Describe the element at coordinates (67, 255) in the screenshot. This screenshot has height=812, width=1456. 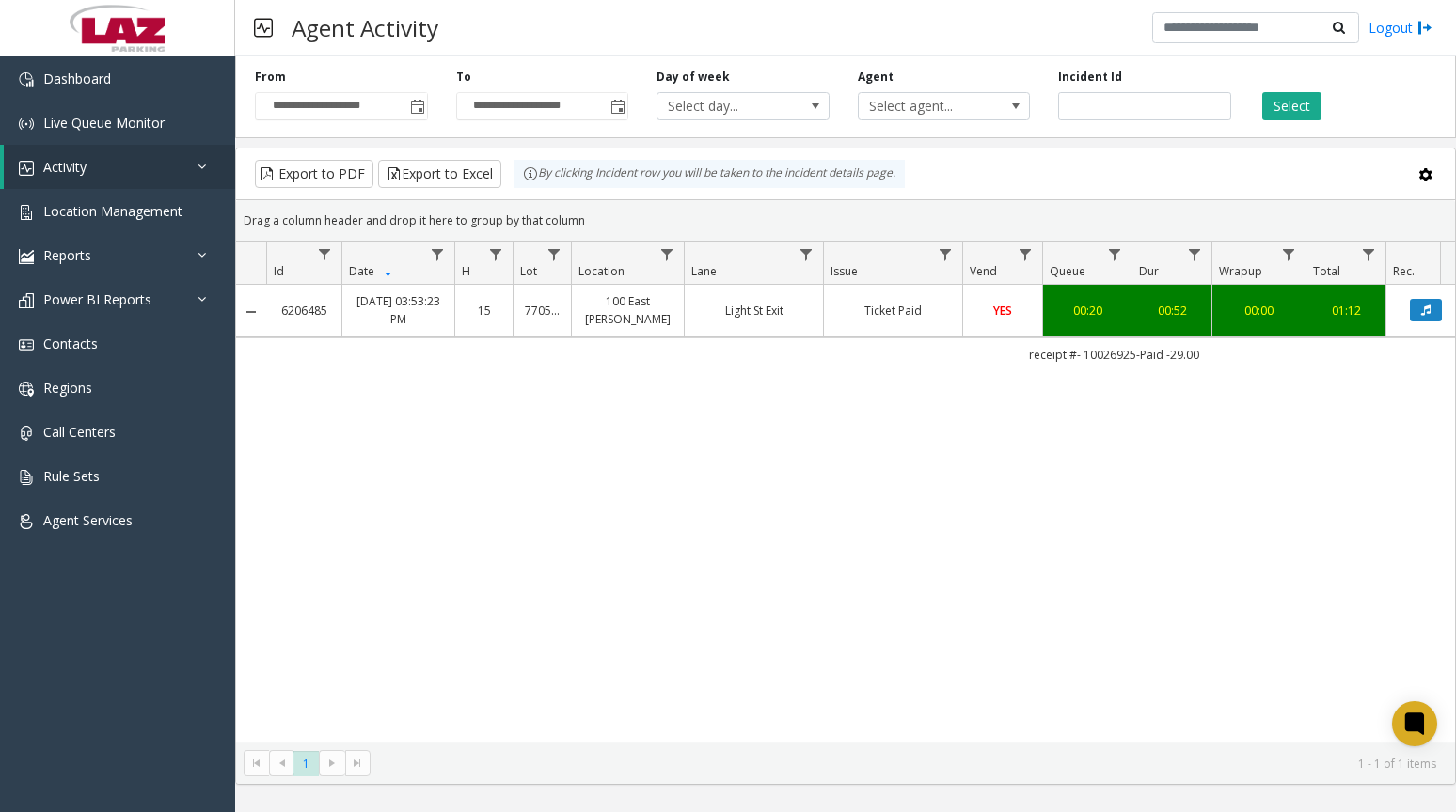
I see `span: Reports` at that location.